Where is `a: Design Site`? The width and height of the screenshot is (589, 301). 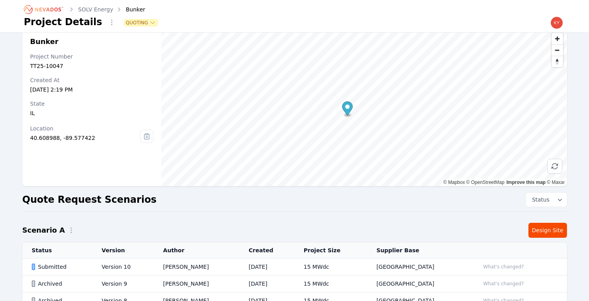
a: Design Site is located at coordinates (547, 230).